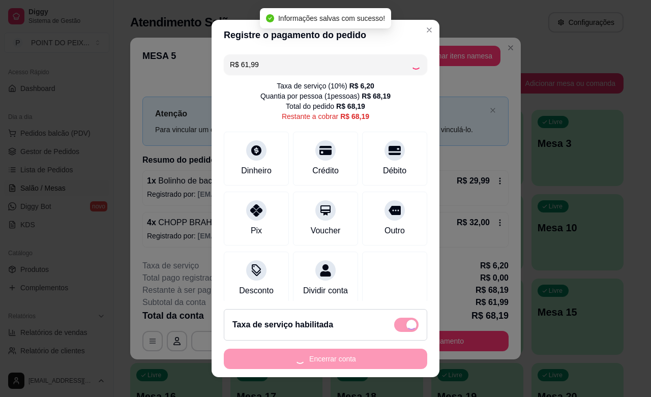 The height and width of the screenshot is (397, 651). What do you see at coordinates (395, 171) in the screenshot?
I see `div: Débito` at bounding box center [395, 171].